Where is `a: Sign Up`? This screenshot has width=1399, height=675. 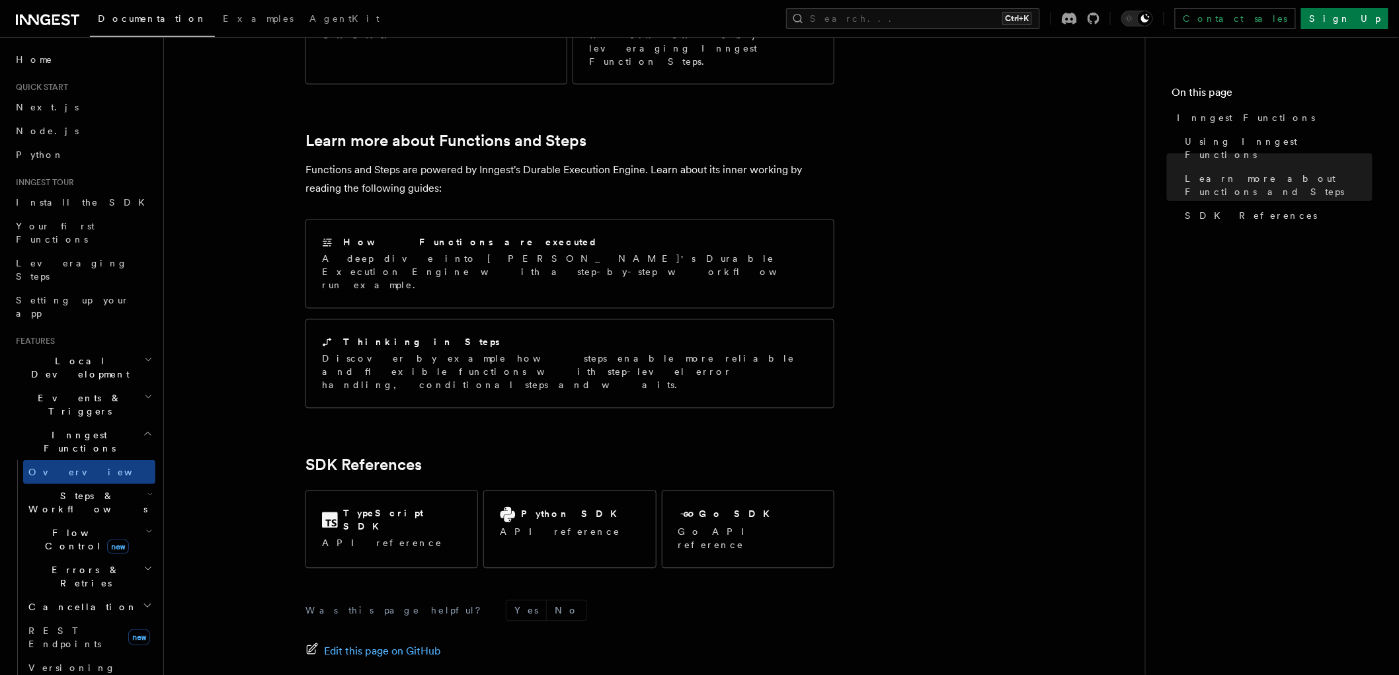 a: Sign Up is located at coordinates (1345, 19).